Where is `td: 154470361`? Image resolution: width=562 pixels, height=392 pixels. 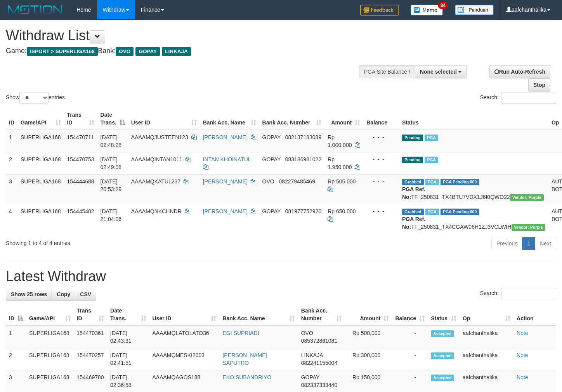 td: 154470361 is located at coordinates (90, 337).